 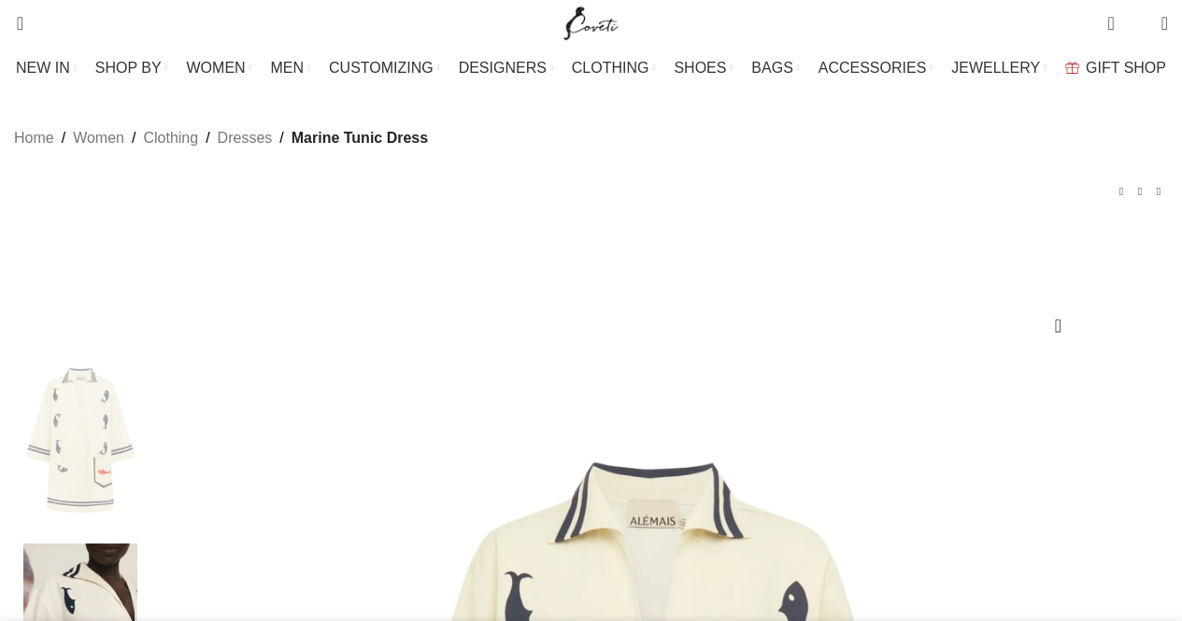 What do you see at coordinates (14, 23) in the screenshot?
I see `a: Search` at bounding box center [14, 23].